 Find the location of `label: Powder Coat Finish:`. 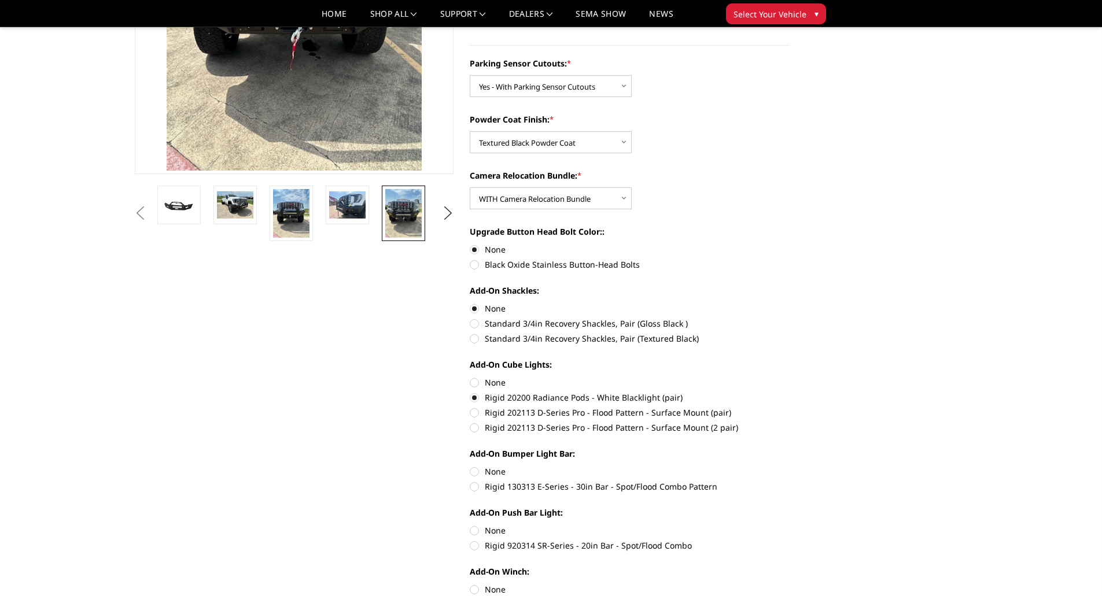

label: Powder Coat Finish: is located at coordinates (629, 119).